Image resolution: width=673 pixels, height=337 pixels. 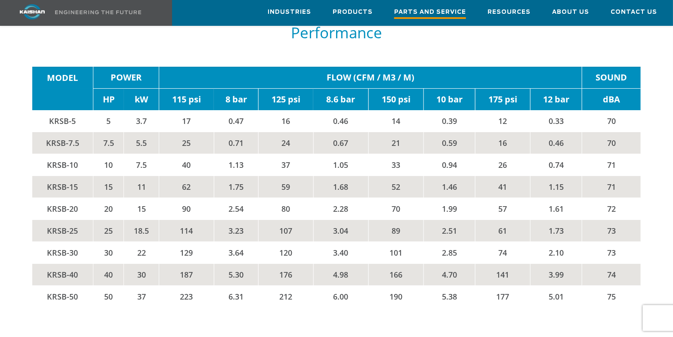 I want to click on td: 72, so click(x=611, y=209).